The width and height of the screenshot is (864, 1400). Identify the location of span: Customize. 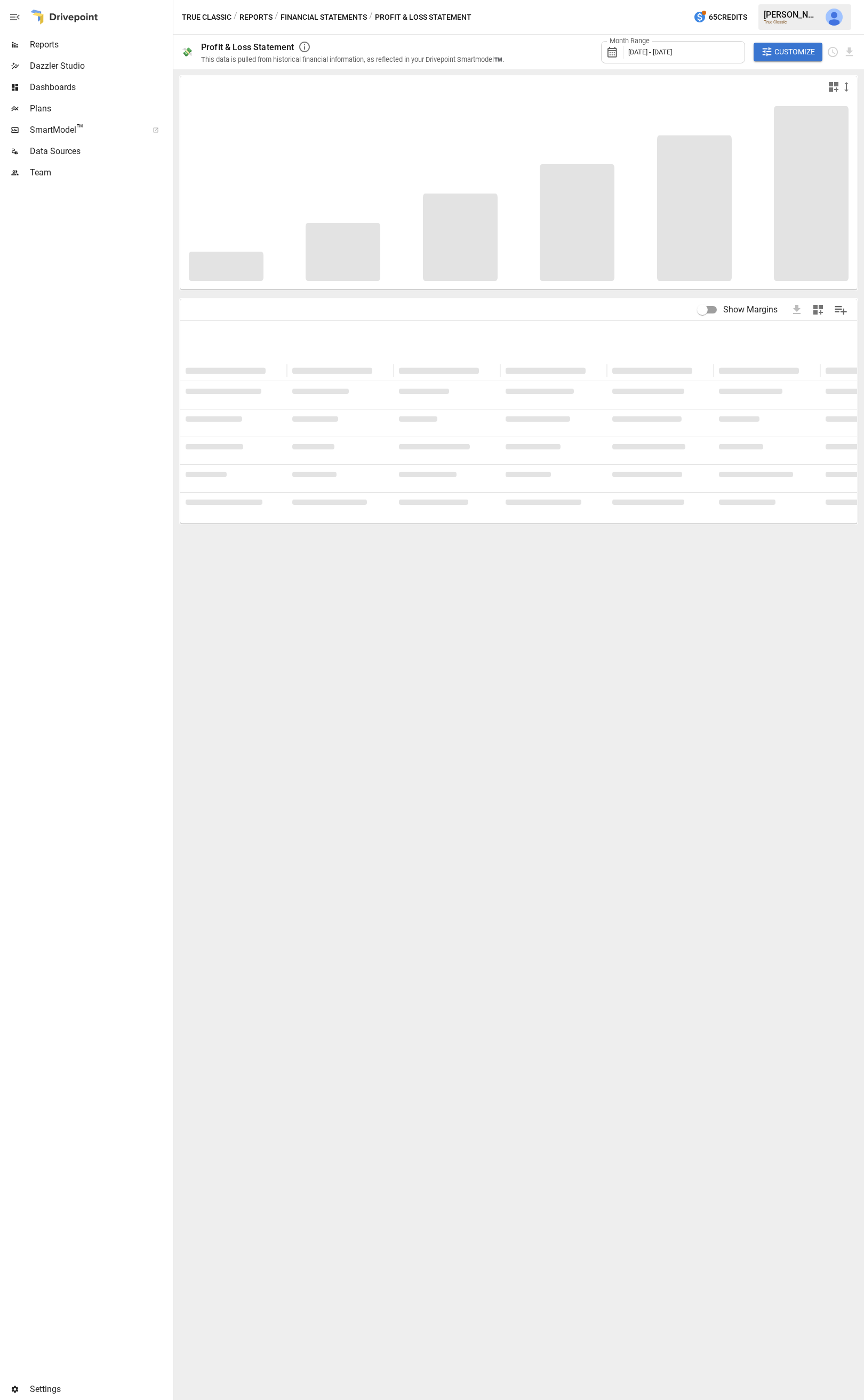
(795, 52).